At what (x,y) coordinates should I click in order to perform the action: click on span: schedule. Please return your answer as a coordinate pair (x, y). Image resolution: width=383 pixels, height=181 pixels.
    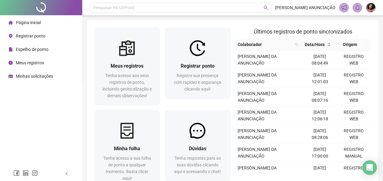
    Looking at the image, I should click on (11, 76).